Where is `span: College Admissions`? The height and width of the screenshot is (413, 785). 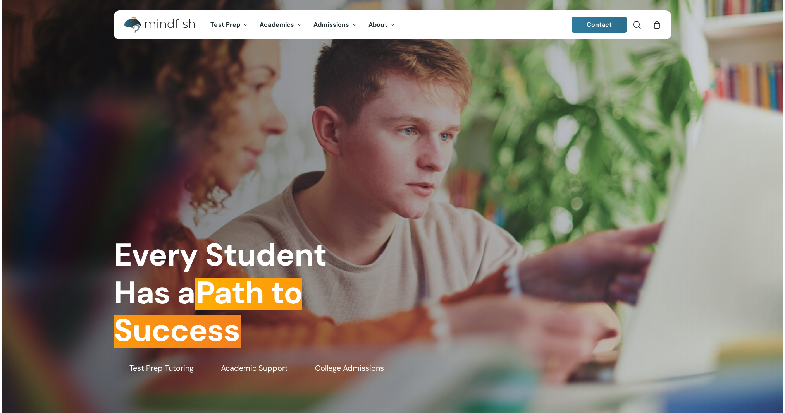 span: College Admissions is located at coordinates (349, 368).